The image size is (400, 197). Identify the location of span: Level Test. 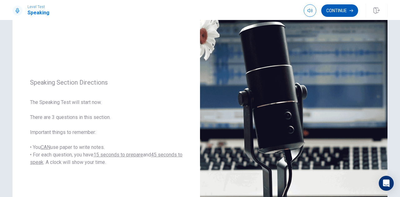
(38, 7).